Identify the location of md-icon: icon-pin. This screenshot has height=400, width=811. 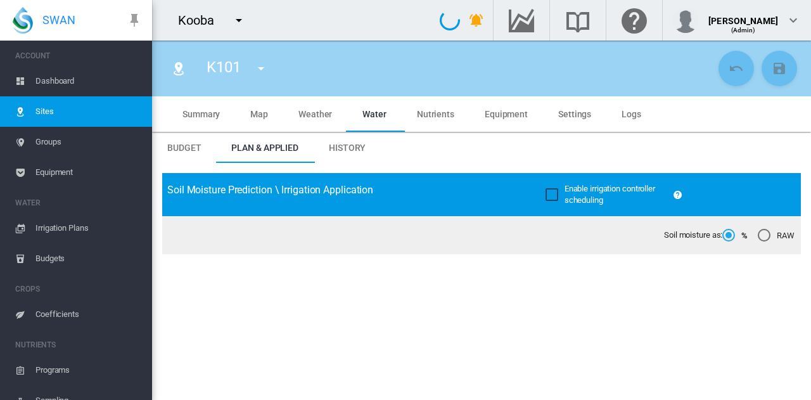
(134, 20).